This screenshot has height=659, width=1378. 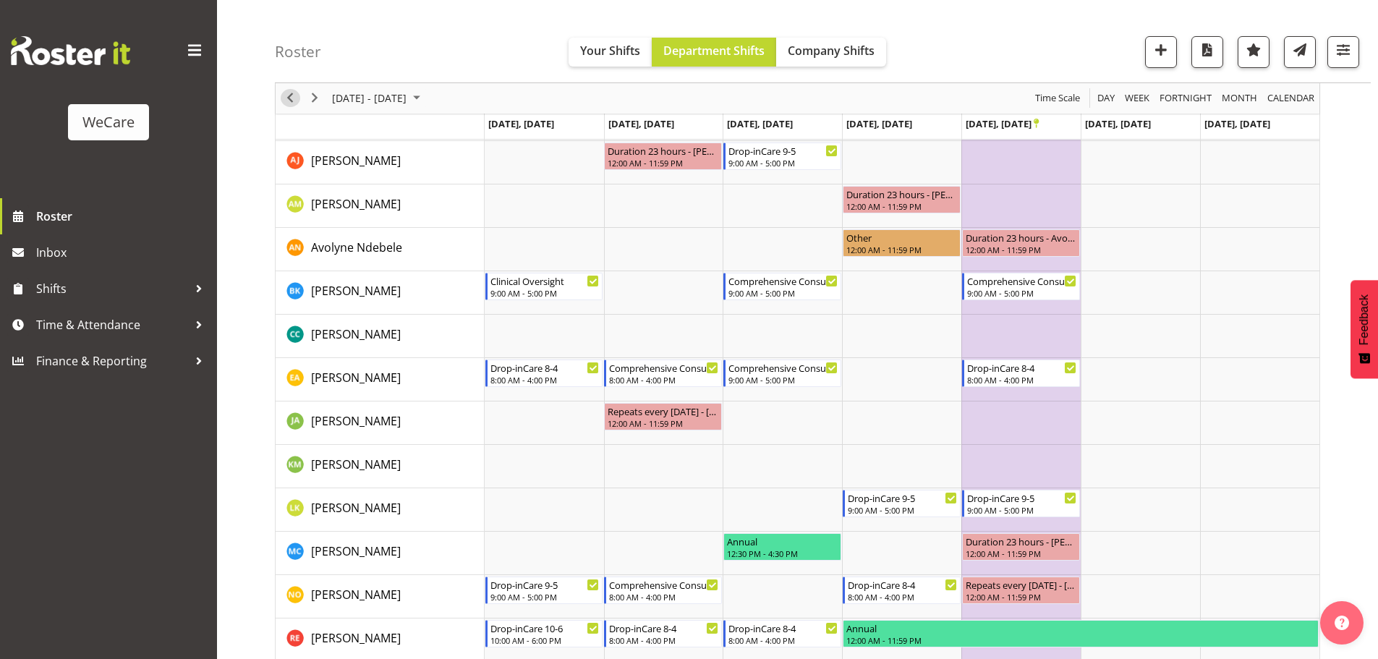 I want to click on div: Amy Johannsen"s event - Duration 23 hours - Amy Johannsen Begin From Tuesday, October 21, 2025 at..., so click(x=663, y=156).